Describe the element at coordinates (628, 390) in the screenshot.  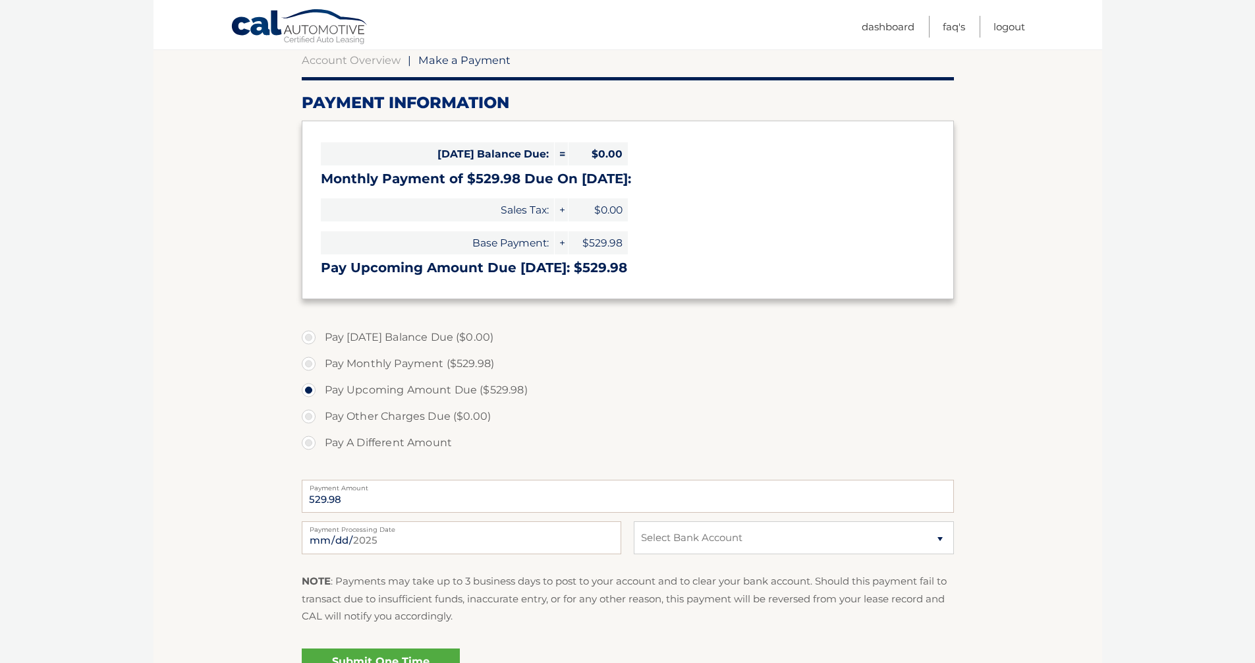
I see `label: Pay Upcoming Amount Due ($529.98)` at that location.